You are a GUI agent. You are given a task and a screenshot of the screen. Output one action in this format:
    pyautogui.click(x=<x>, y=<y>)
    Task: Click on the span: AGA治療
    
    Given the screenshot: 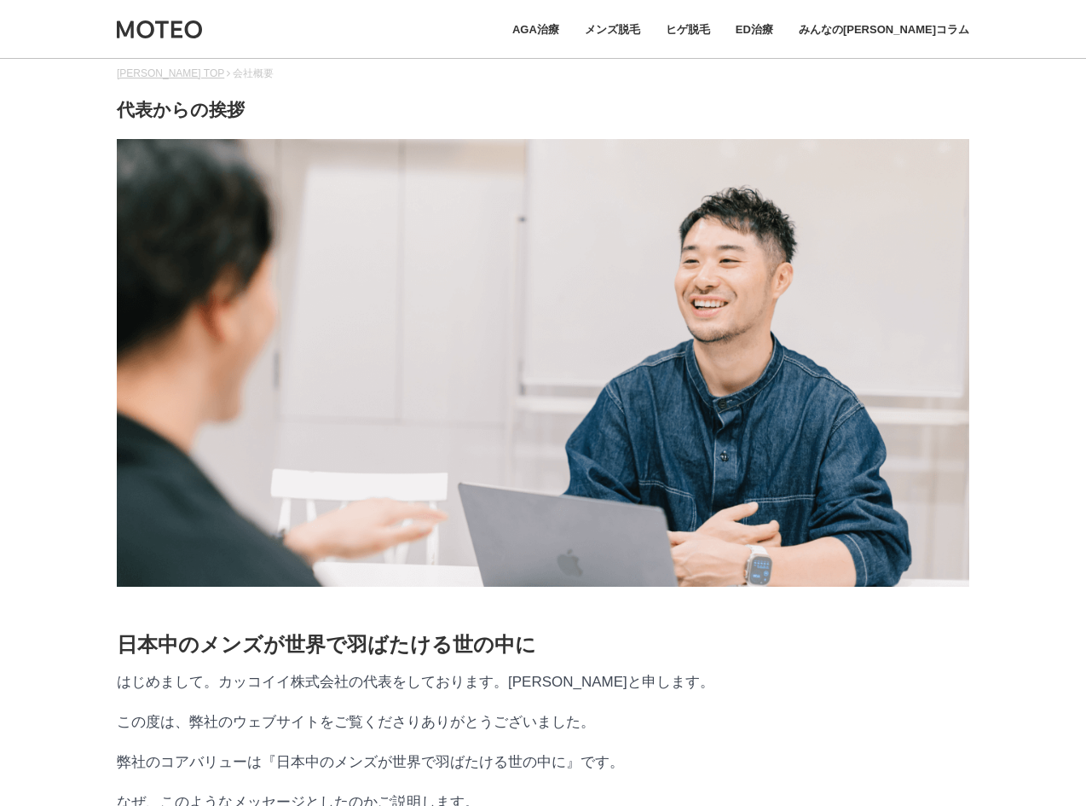 What is the action you would take?
    pyautogui.click(x=536, y=29)
    